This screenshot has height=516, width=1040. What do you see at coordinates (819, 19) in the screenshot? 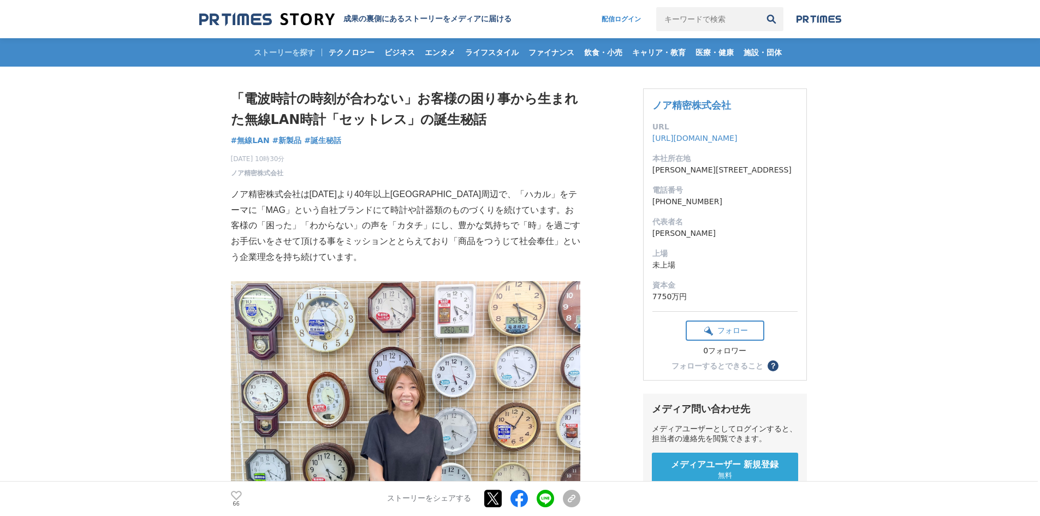
I see `img: prtimes` at bounding box center [819, 19].